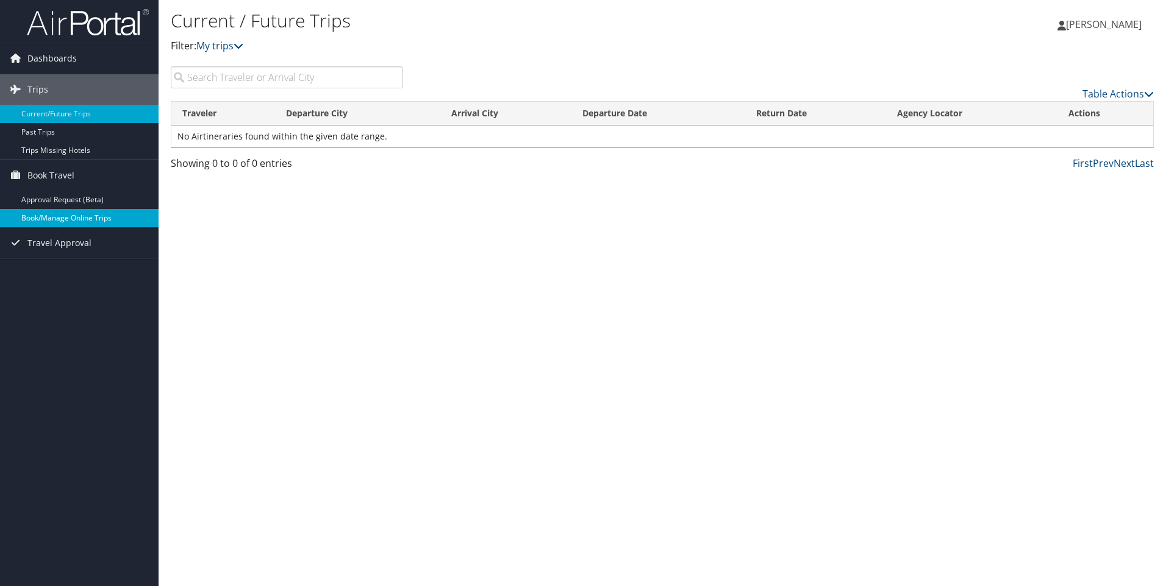  I want to click on img: airportal-logo.png, so click(88, 22).